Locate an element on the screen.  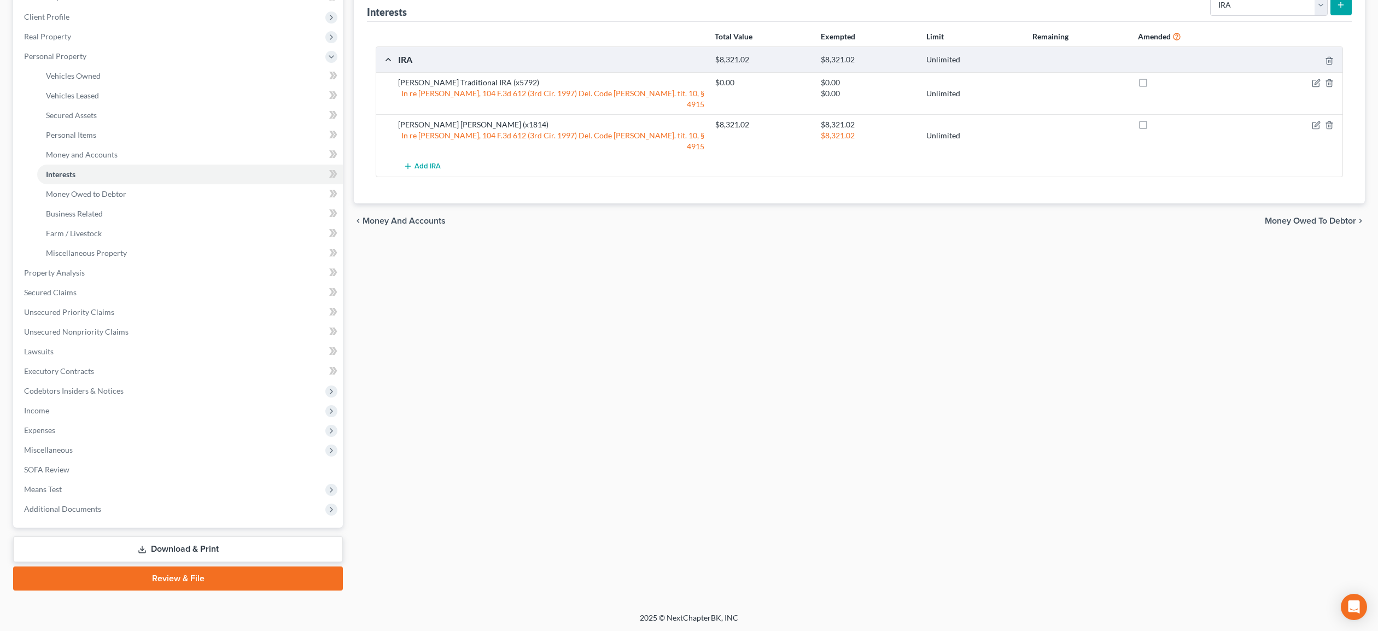
a: Unsecured Priority Claims is located at coordinates (179, 312).